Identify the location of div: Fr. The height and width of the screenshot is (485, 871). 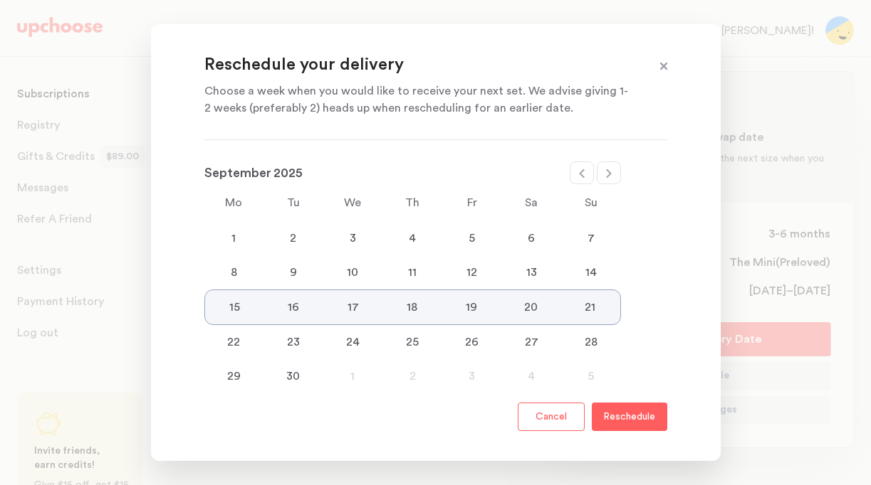
(472, 203).